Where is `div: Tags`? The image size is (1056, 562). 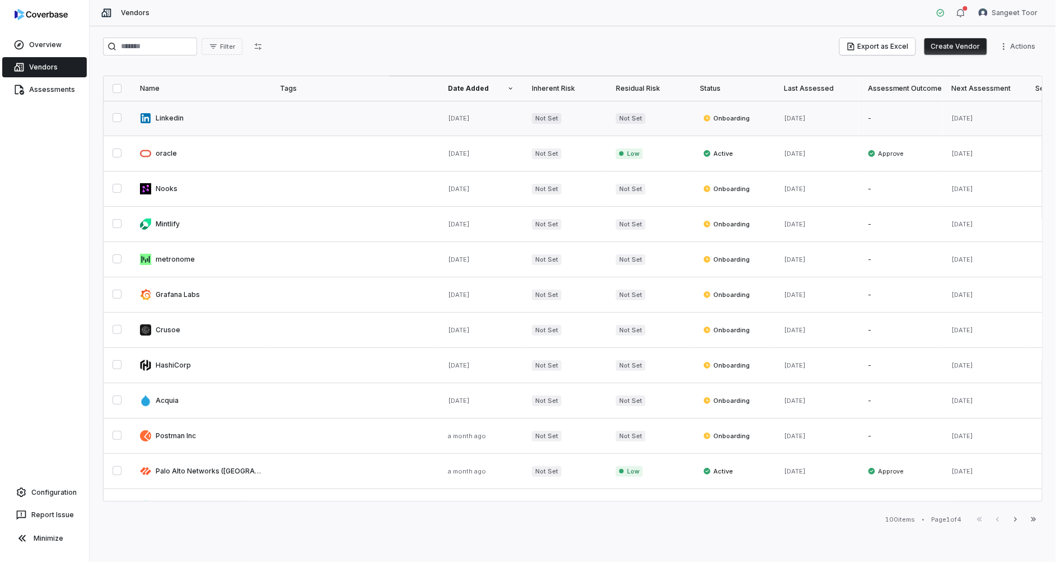
div: Tags is located at coordinates (355, 88).